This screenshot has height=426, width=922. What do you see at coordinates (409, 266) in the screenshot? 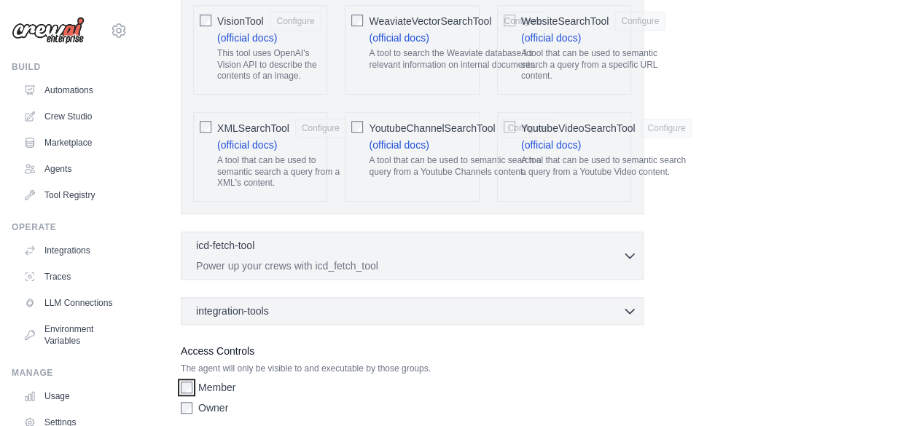
I see `p: Power up your crews with icd_fetch_tool` at bounding box center [409, 266].